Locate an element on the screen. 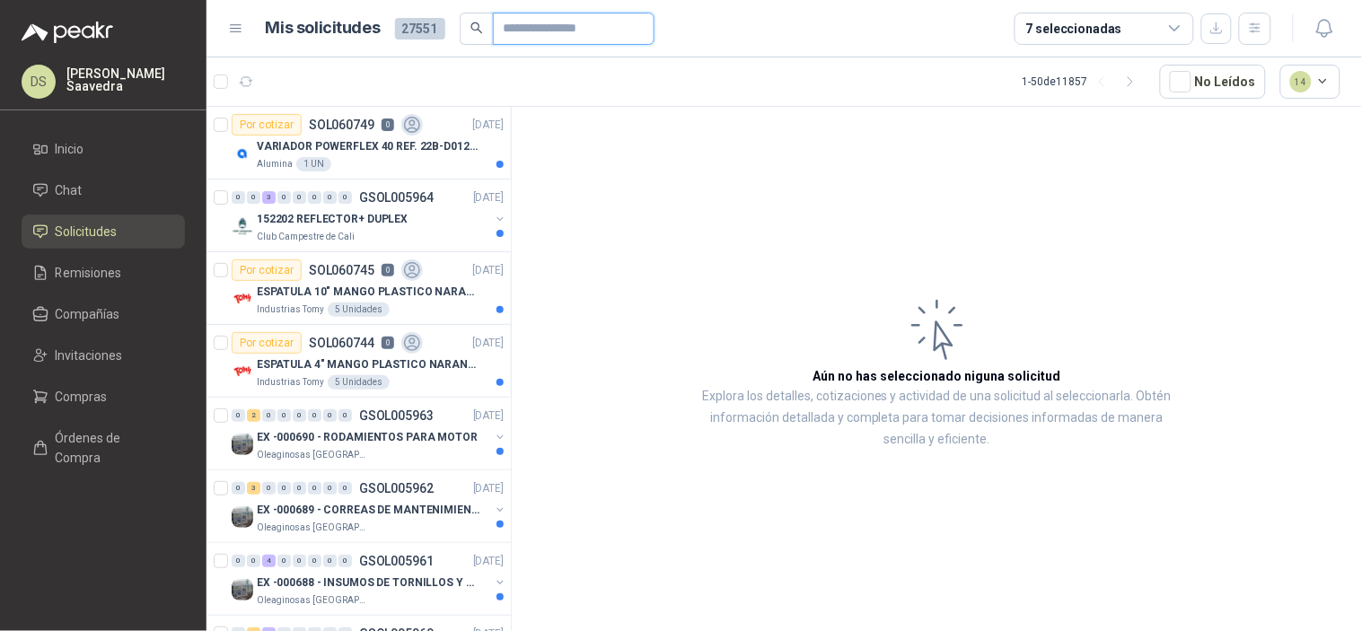 The height and width of the screenshot is (631, 1362). div: 2 is located at coordinates (253, 416).